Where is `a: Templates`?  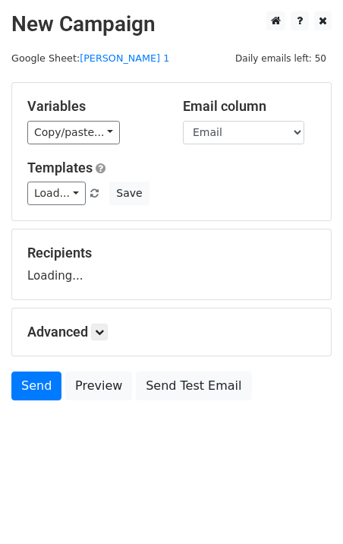 a: Templates is located at coordinates (60, 167).